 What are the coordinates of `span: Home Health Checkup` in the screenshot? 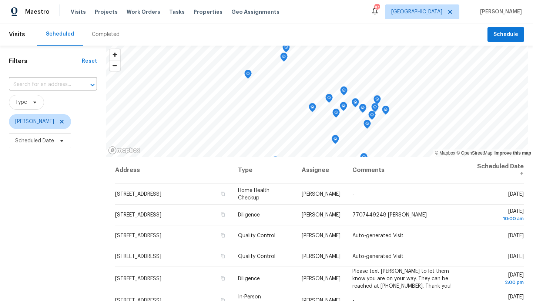 It's located at (254, 194).